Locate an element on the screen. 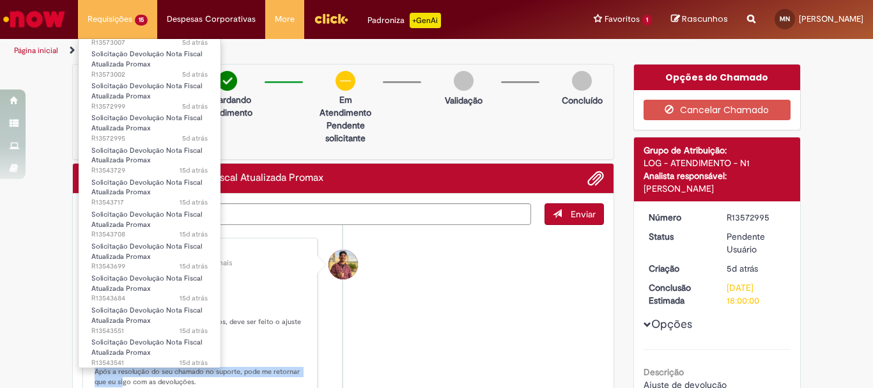 The height and width of the screenshot is (388, 873). a: Página inicial is located at coordinates (36, 51).